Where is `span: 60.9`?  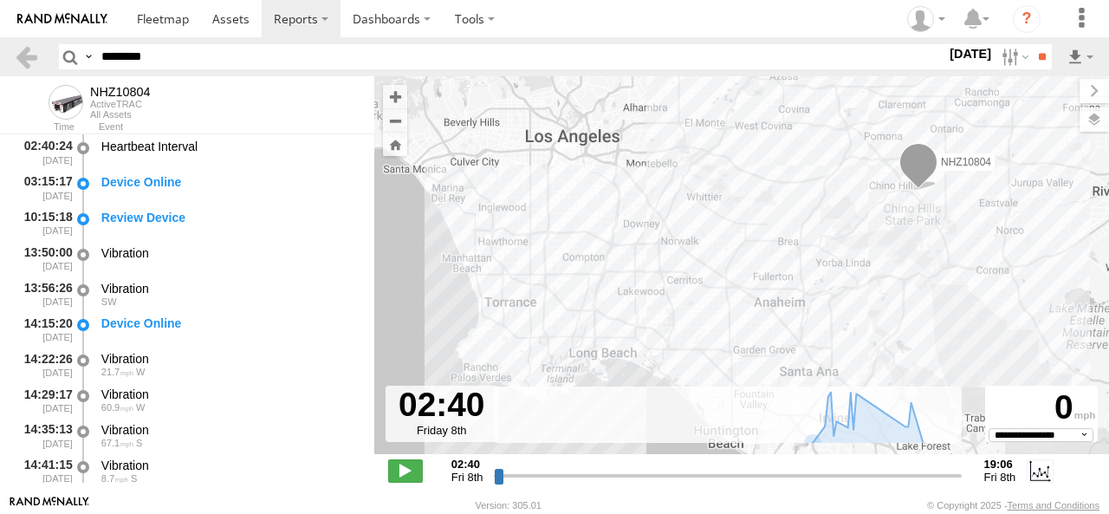 span: 60.9 is located at coordinates (117, 407).